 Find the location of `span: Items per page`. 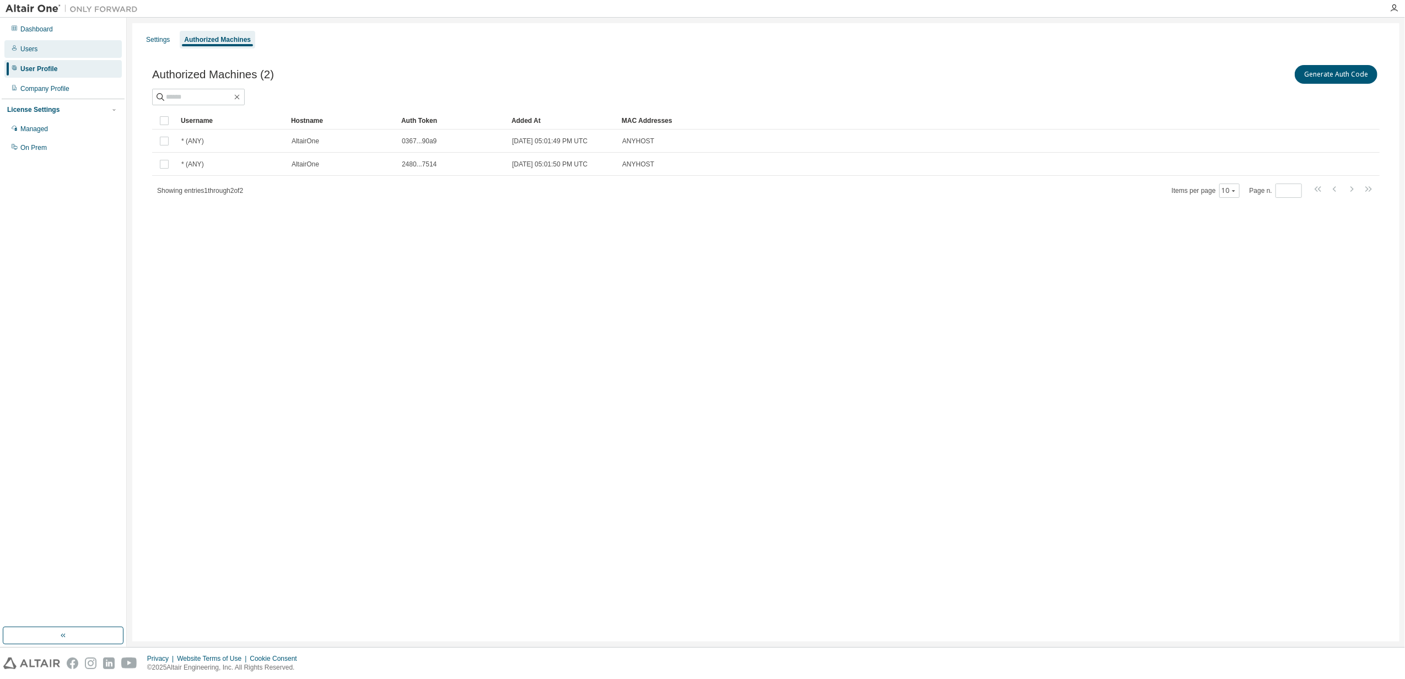

span: Items per page is located at coordinates (1206, 191).